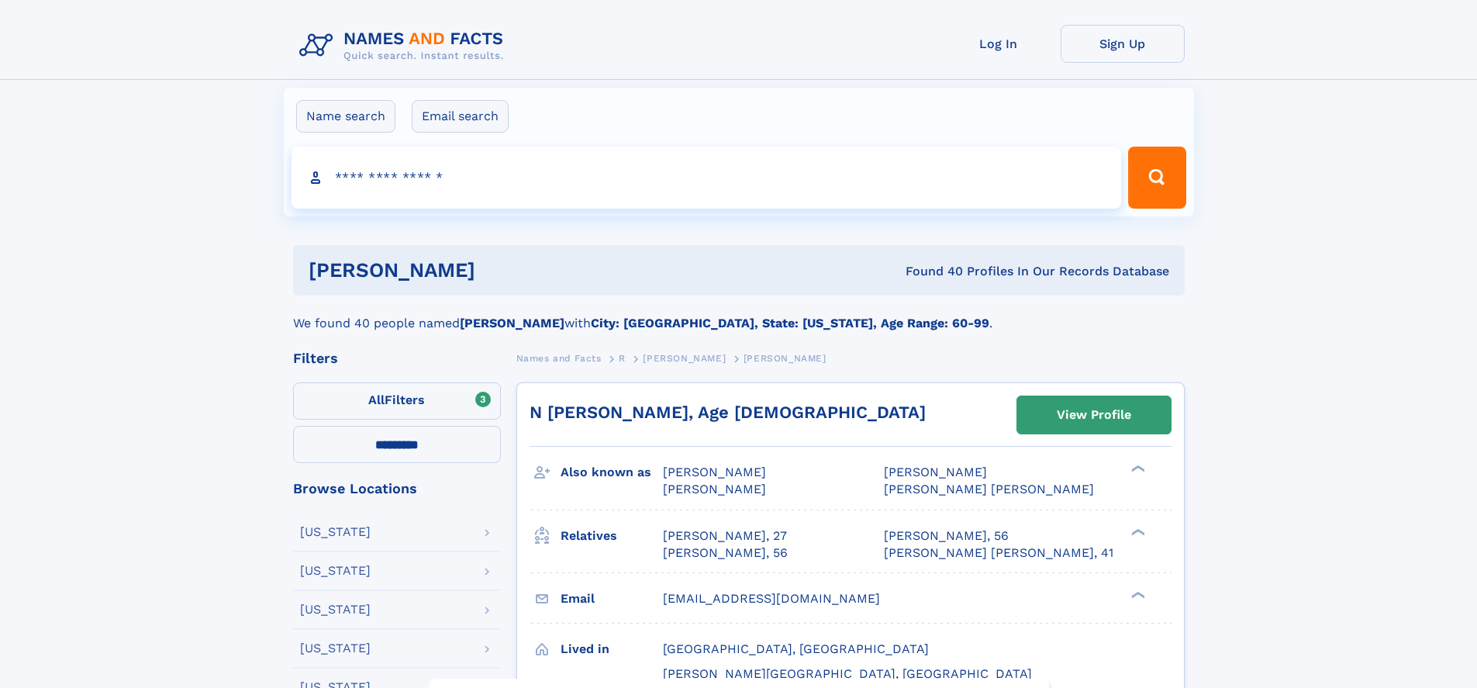 Image resolution: width=1477 pixels, height=688 pixels. I want to click on a: View Profile, so click(1094, 415).